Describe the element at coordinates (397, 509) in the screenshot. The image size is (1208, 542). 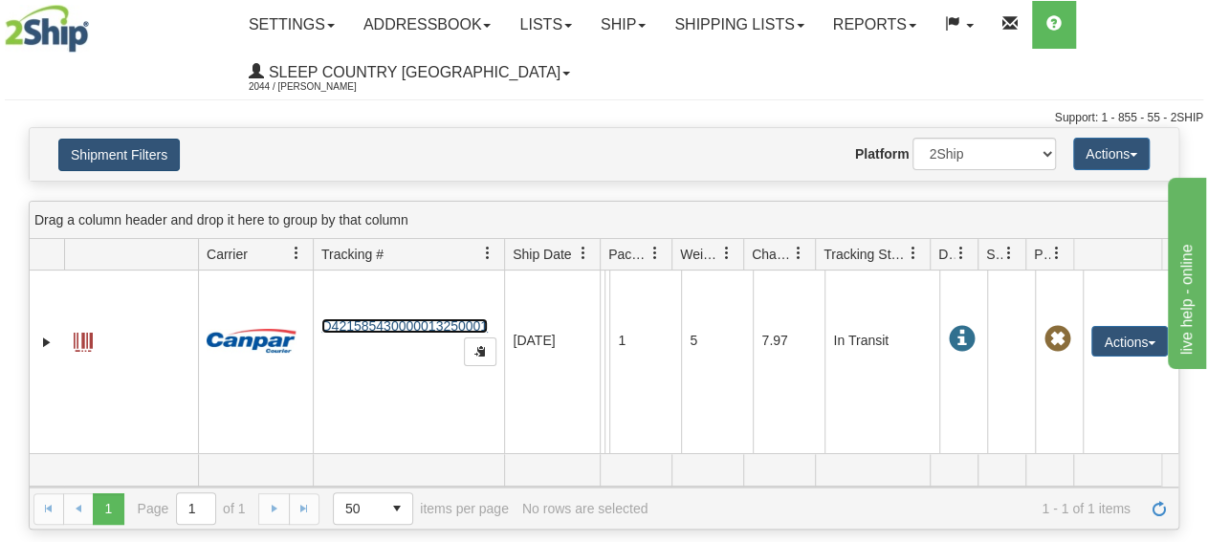
I see `span: select` at that location.